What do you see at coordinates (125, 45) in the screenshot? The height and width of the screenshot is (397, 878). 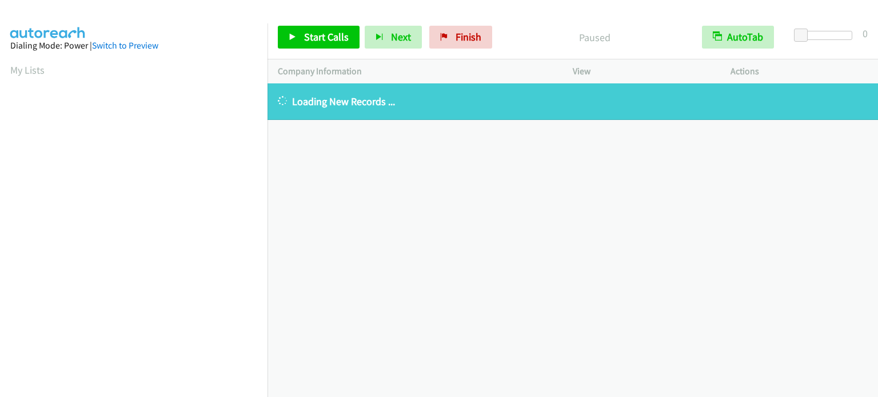 I see `a: Switch to Preview` at bounding box center [125, 45].